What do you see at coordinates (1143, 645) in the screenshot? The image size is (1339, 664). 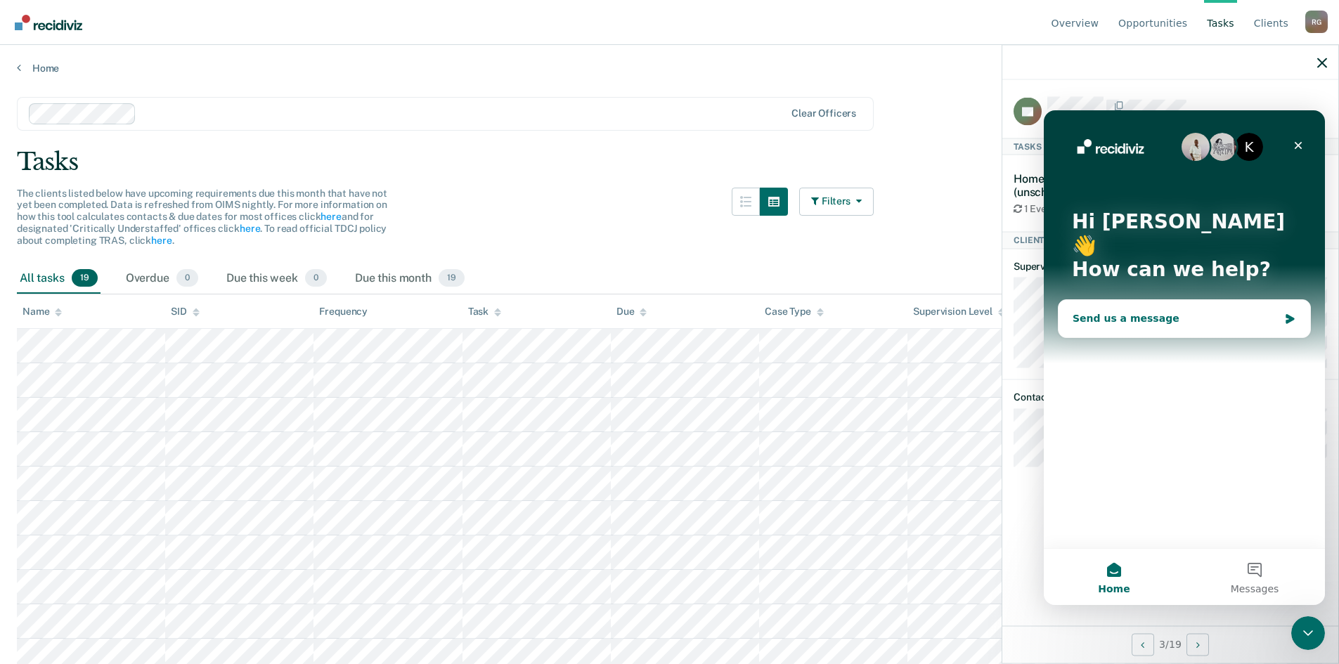 I see `button: Previous Client` at bounding box center [1143, 645].